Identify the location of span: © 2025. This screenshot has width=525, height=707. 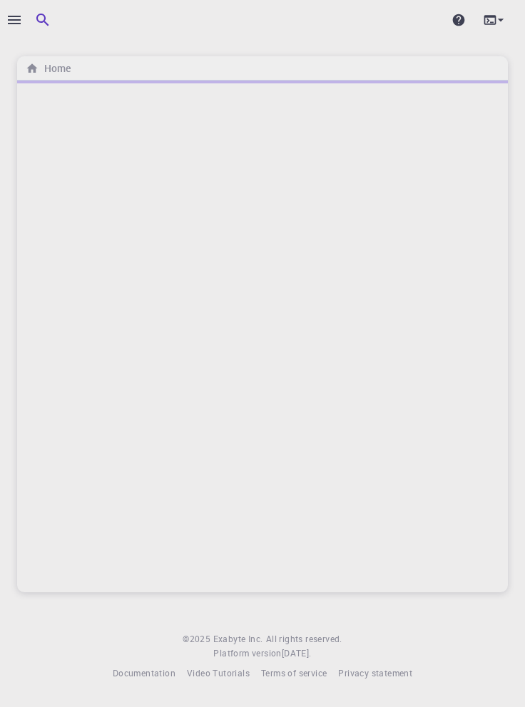
(197, 639).